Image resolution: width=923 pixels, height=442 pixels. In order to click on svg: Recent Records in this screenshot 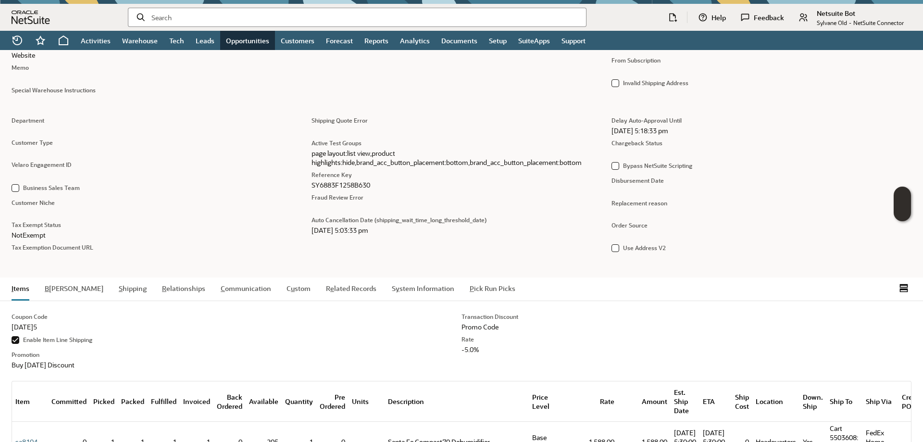, I will do `click(17, 40)`.